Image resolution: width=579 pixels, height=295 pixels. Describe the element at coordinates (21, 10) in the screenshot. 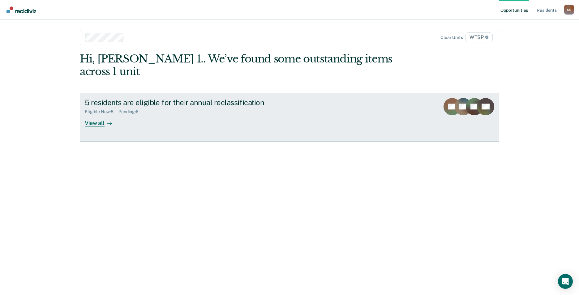

I see `img: Recidiviz` at that location.